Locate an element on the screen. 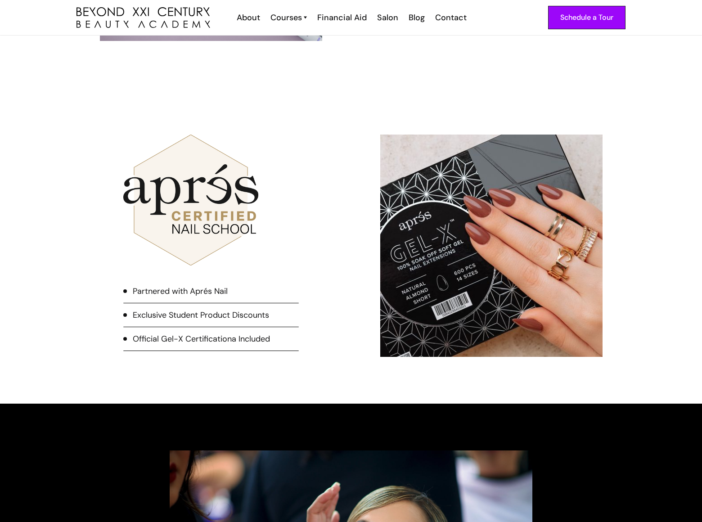 This screenshot has width=702, height=522. div: Exclusive Student Product Discounts is located at coordinates (201, 315).